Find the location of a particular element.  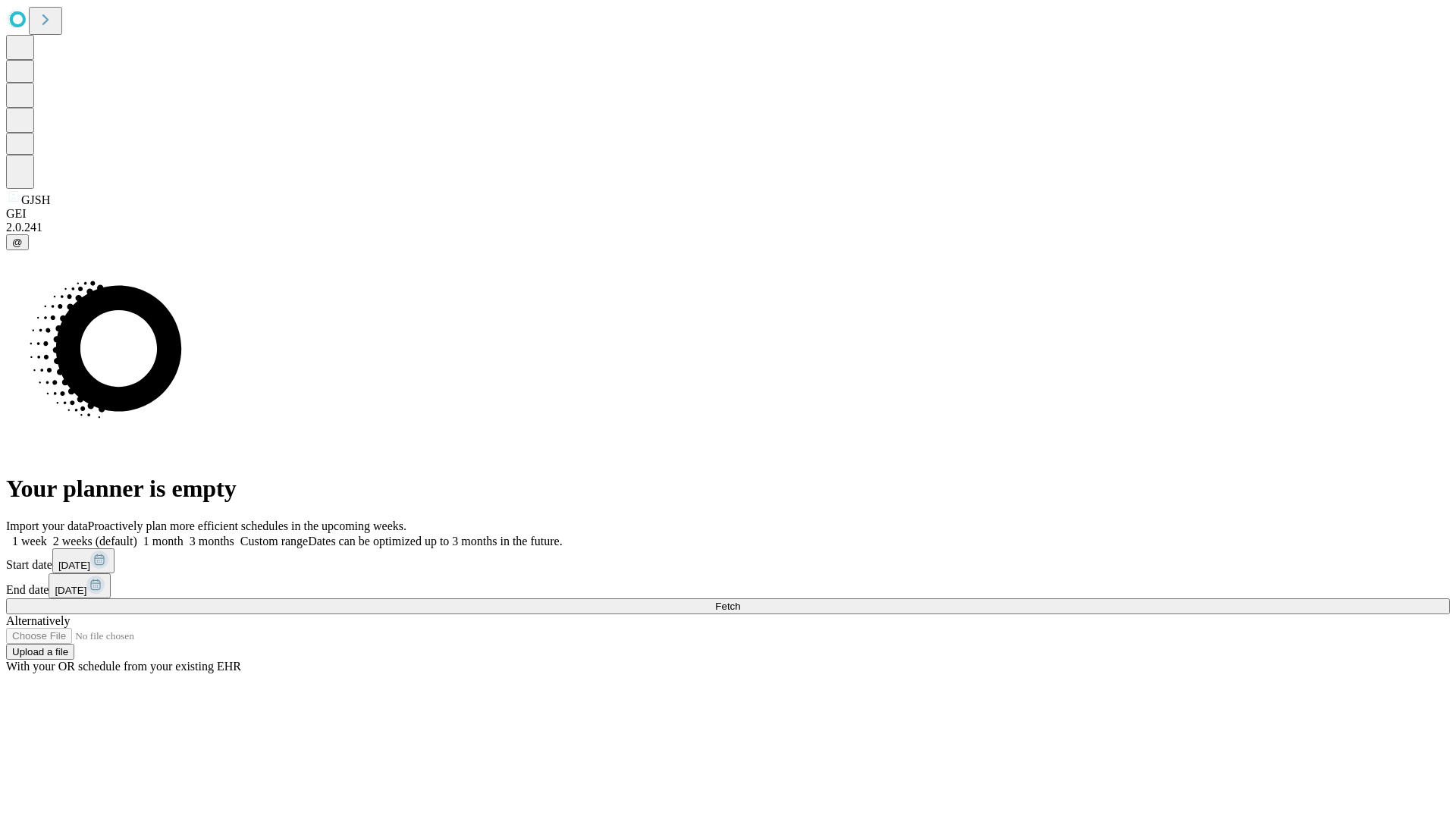

div: Start date is located at coordinates (728, 561).